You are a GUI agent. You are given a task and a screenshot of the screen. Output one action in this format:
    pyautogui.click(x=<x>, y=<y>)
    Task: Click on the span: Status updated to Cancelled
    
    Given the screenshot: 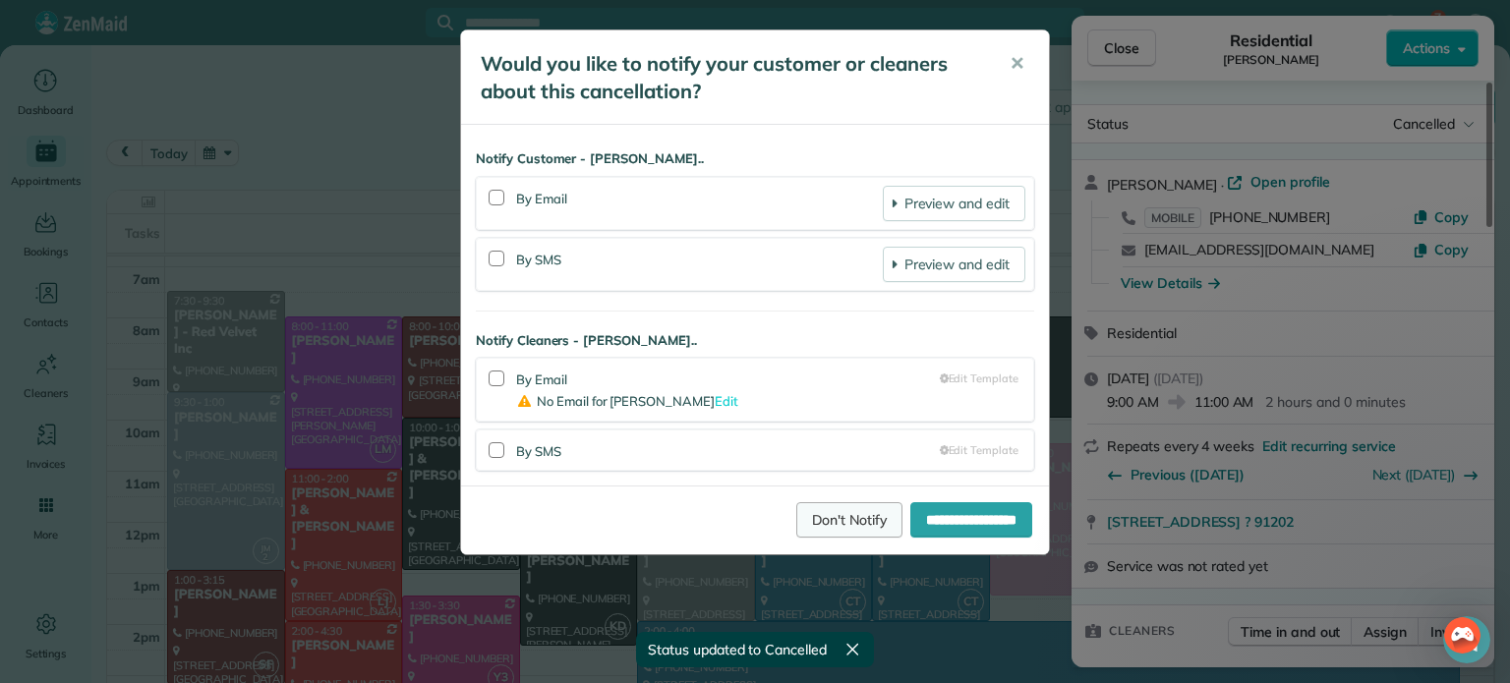 What is the action you would take?
    pyautogui.click(x=737, y=650)
    